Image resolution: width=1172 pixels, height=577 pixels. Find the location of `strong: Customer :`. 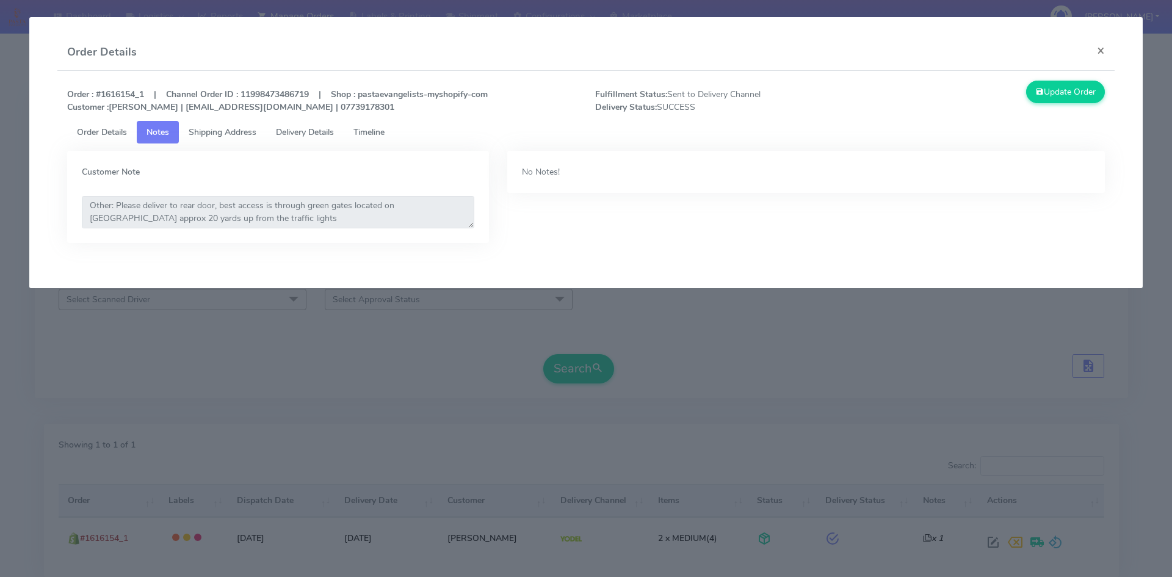

strong: Customer : is located at coordinates (88, 107).